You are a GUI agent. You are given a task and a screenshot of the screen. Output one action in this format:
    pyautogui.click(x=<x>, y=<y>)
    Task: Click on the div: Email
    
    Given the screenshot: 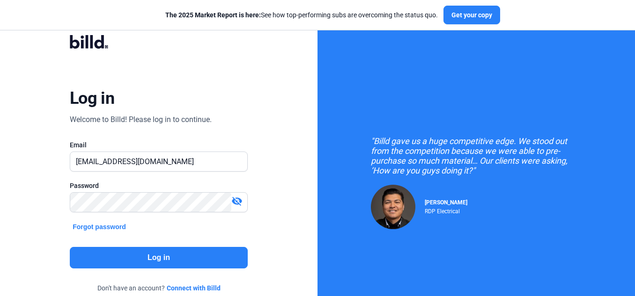 What is the action you would take?
    pyautogui.click(x=159, y=145)
    